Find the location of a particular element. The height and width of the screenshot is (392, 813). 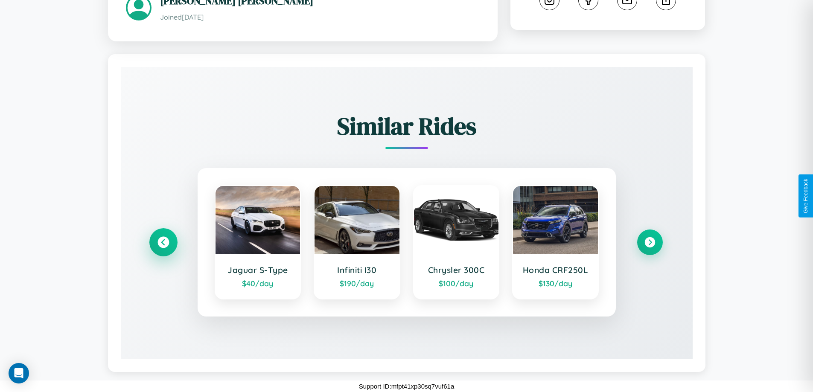

h3: Infiniti I30 is located at coordinates (357, 270).